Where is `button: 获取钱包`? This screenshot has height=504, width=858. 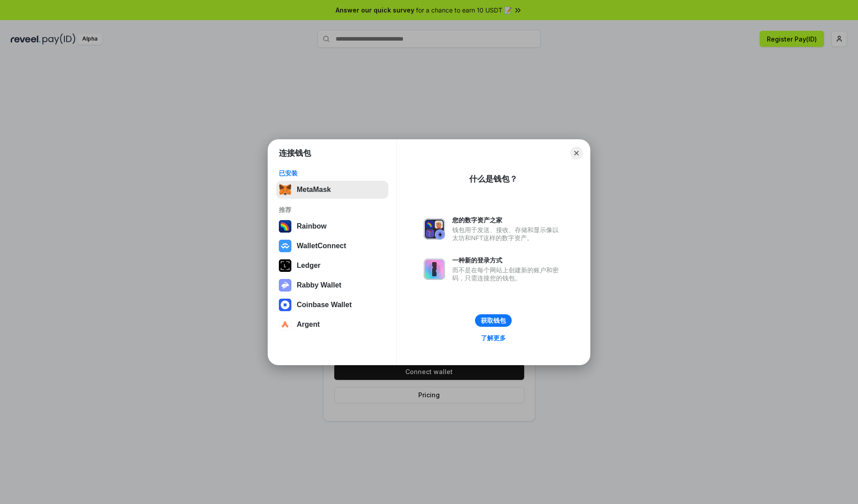 button: 获取钱包 is located at coordinates (493, 321).